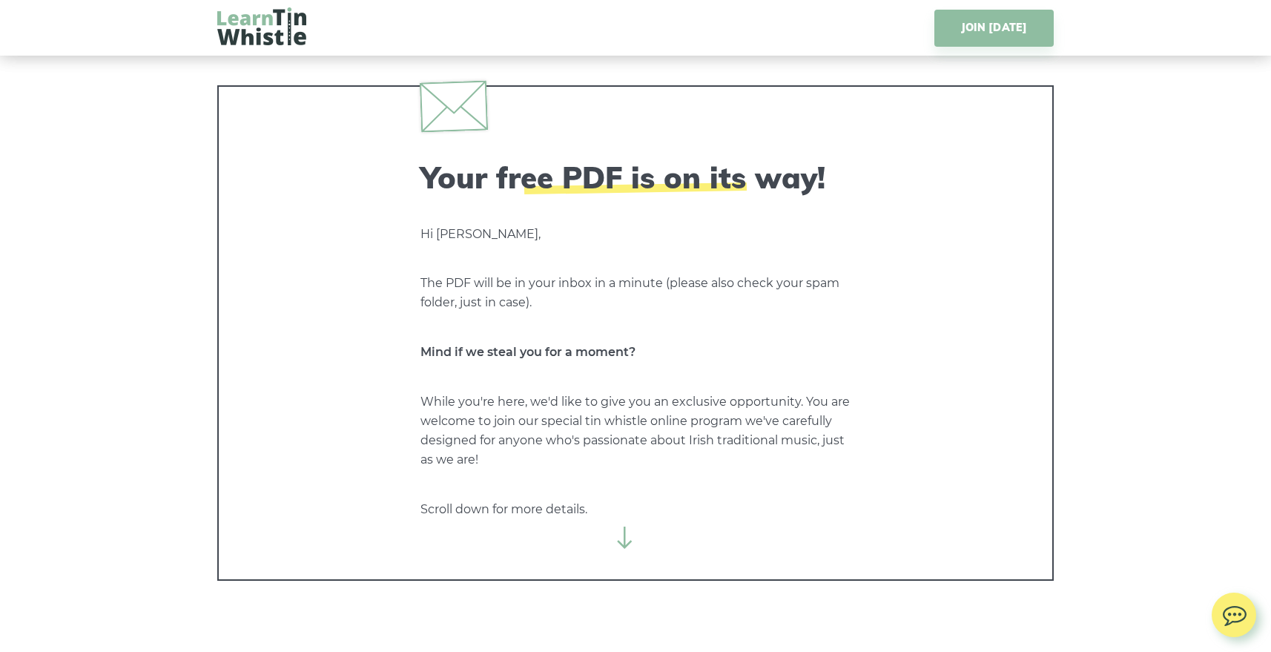 The height and width of the screenshot is (652, 1271). What do you see at coordinates (635, 509) in the screenshot?
I see `p: Scroll down for more details.` at bounding box center [635, 509].